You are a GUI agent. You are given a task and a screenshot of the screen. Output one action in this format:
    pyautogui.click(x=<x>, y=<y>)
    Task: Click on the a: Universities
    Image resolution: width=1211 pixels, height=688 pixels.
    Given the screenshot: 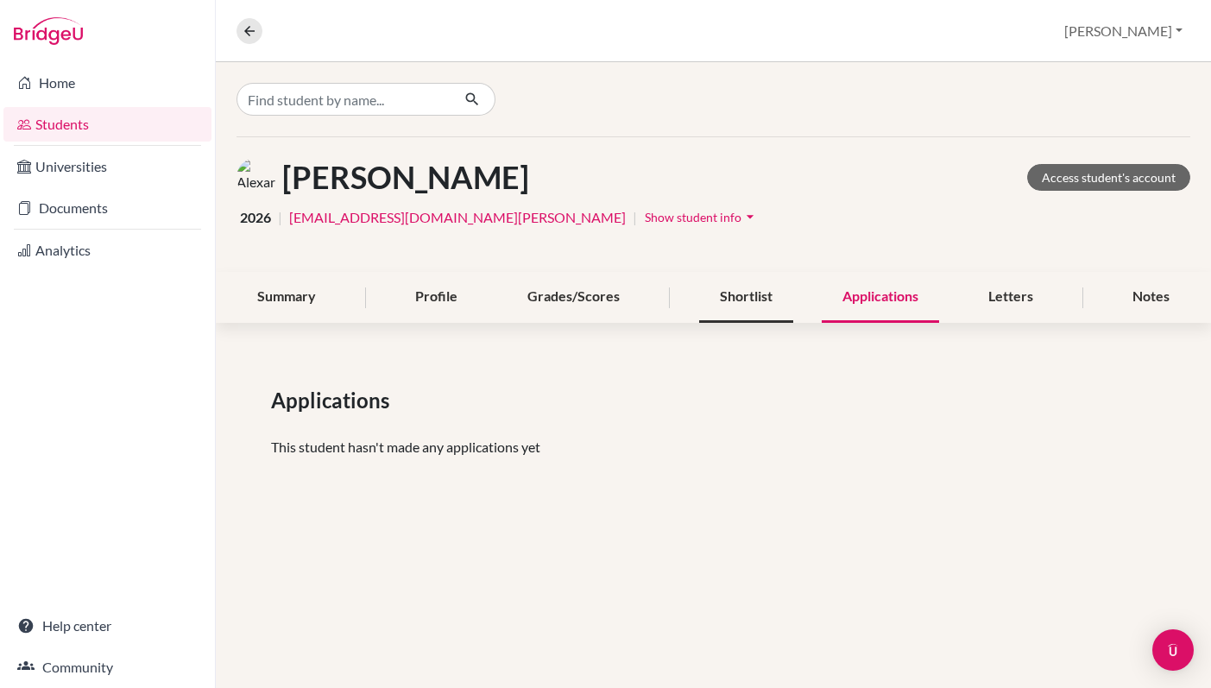 What is the action you would take?
    pyautogui.click(x=107, y=167)
    